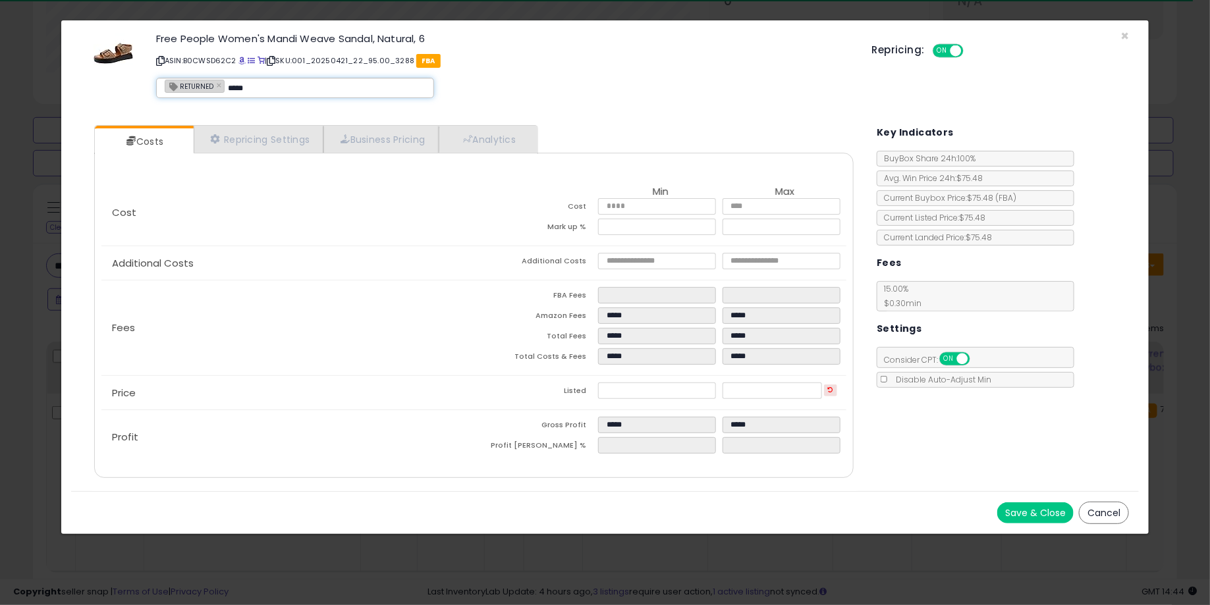 This screenshot has width=1210, height=605. What do you see at coordinates (113, 53) in the screenshot?
I see `img: 41-QhCBIo+L._SL60_.jpg` at bounding box center [113, 53].